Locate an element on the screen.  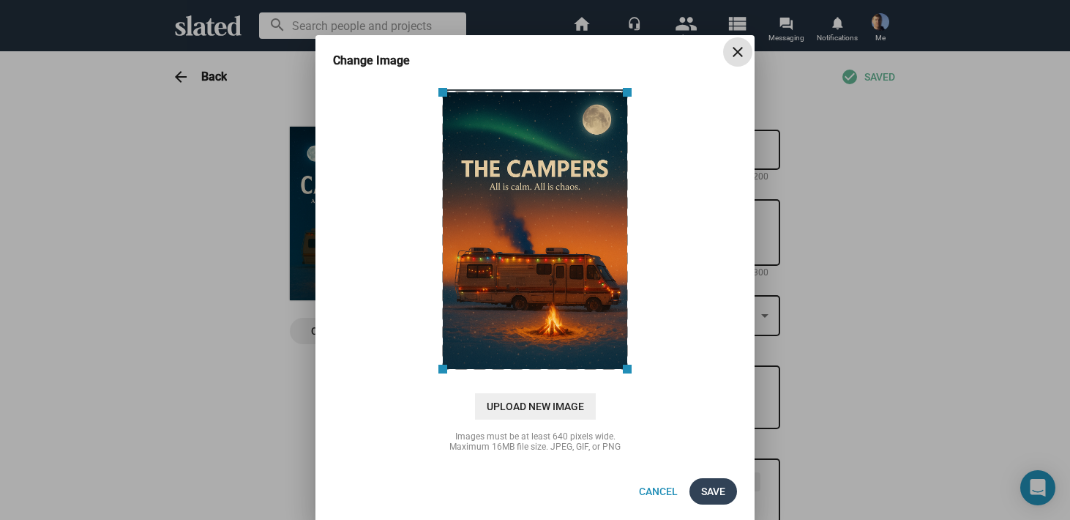
button: Save is located at coordinates (713, 491).